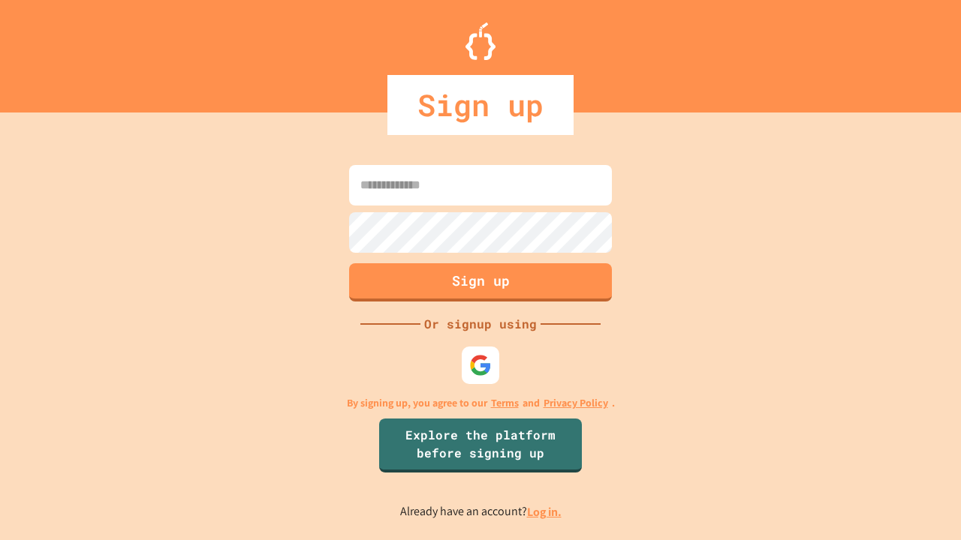 Image resolution: width=961 pixels, height=540 pixels. I want to click on a: Explore the platform before signing up, so click(480, 446).